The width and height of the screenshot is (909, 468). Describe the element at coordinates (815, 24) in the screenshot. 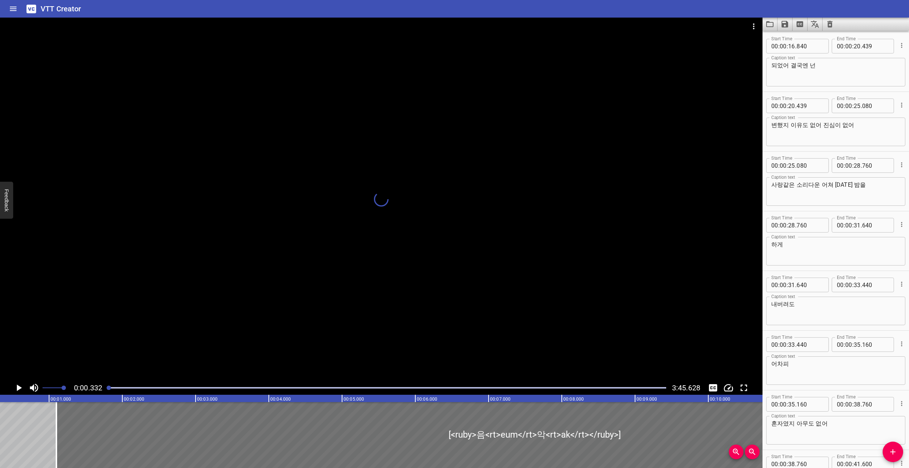

I see `svg: Translate captions` at that location.